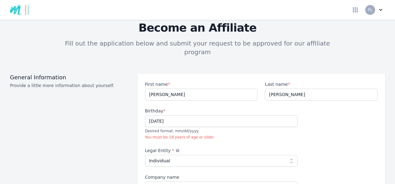 Image resolution: width=395 pixels, height=184 pixels. Describe the element at coordinates (221, 121) in the screenshot. I see `input: mm/dd/yyyy` at that location.